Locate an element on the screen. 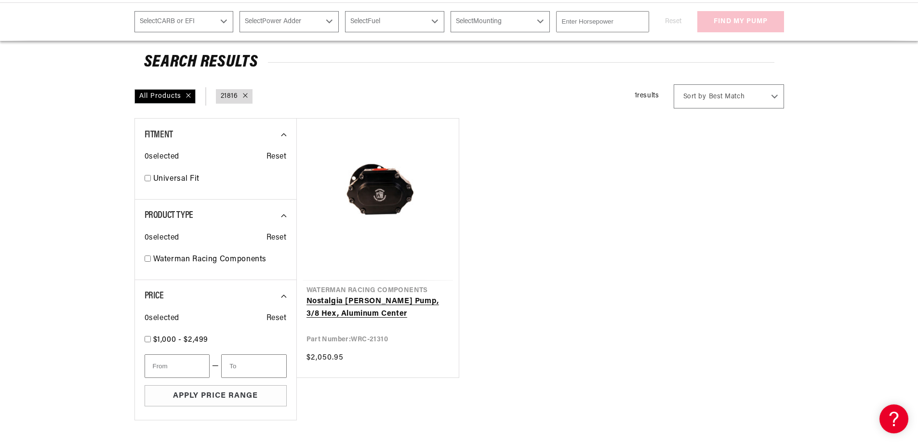 This screenshot has height=443, width=918. select: Mounting is located at coordinates (500, 22).